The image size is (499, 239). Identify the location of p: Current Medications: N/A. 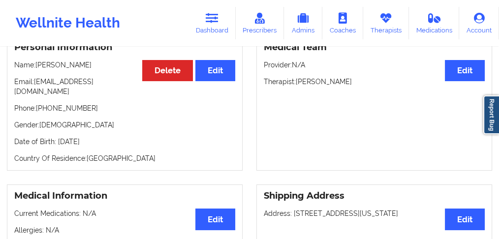
(124, 214).